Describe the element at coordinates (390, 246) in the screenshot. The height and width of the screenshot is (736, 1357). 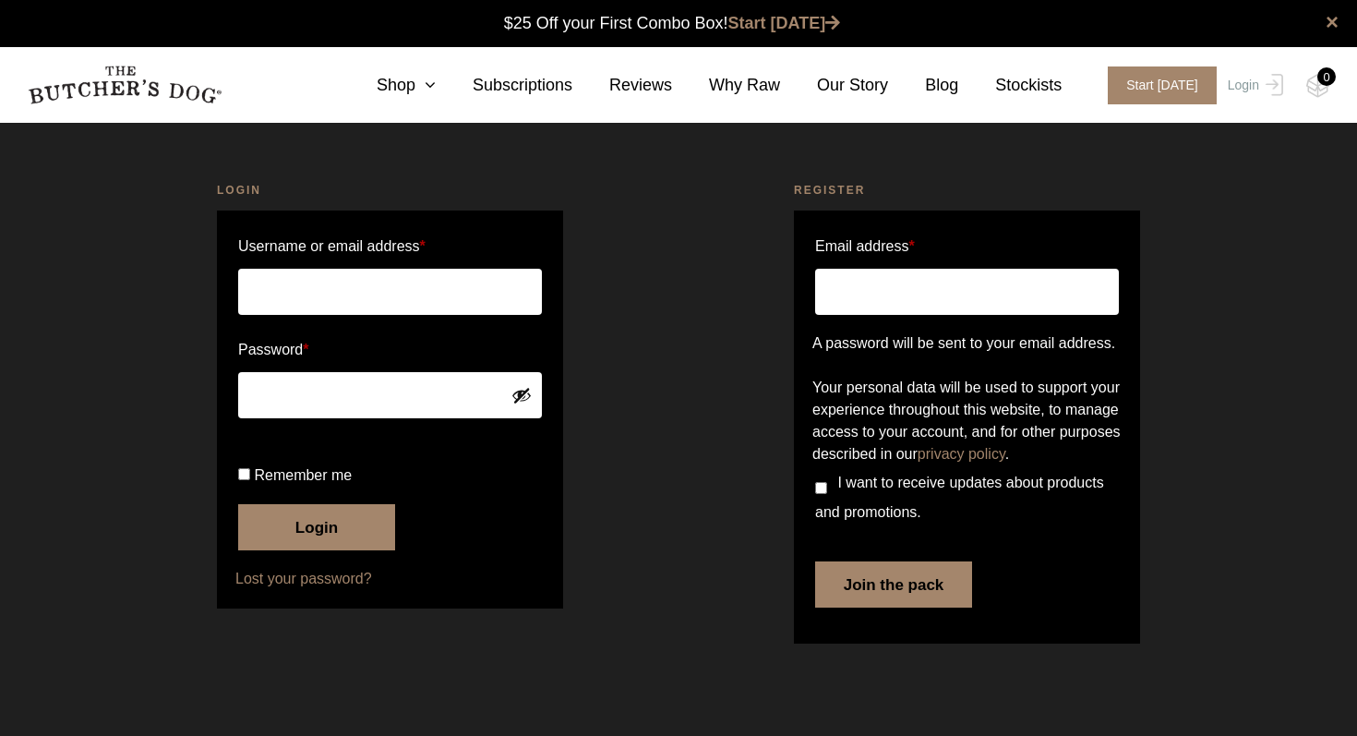
I see `label: Username or email address` at that location.